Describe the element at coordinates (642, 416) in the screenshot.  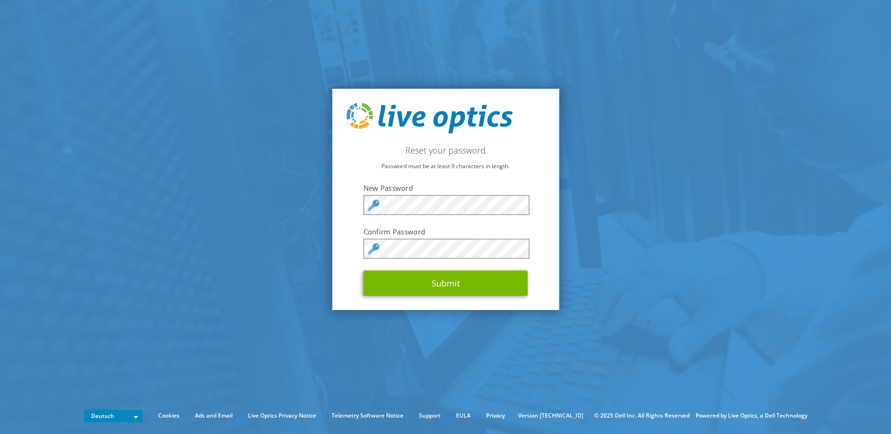
I see `li: © 2025 Dell Inc. All Rights Reserved` at that location.